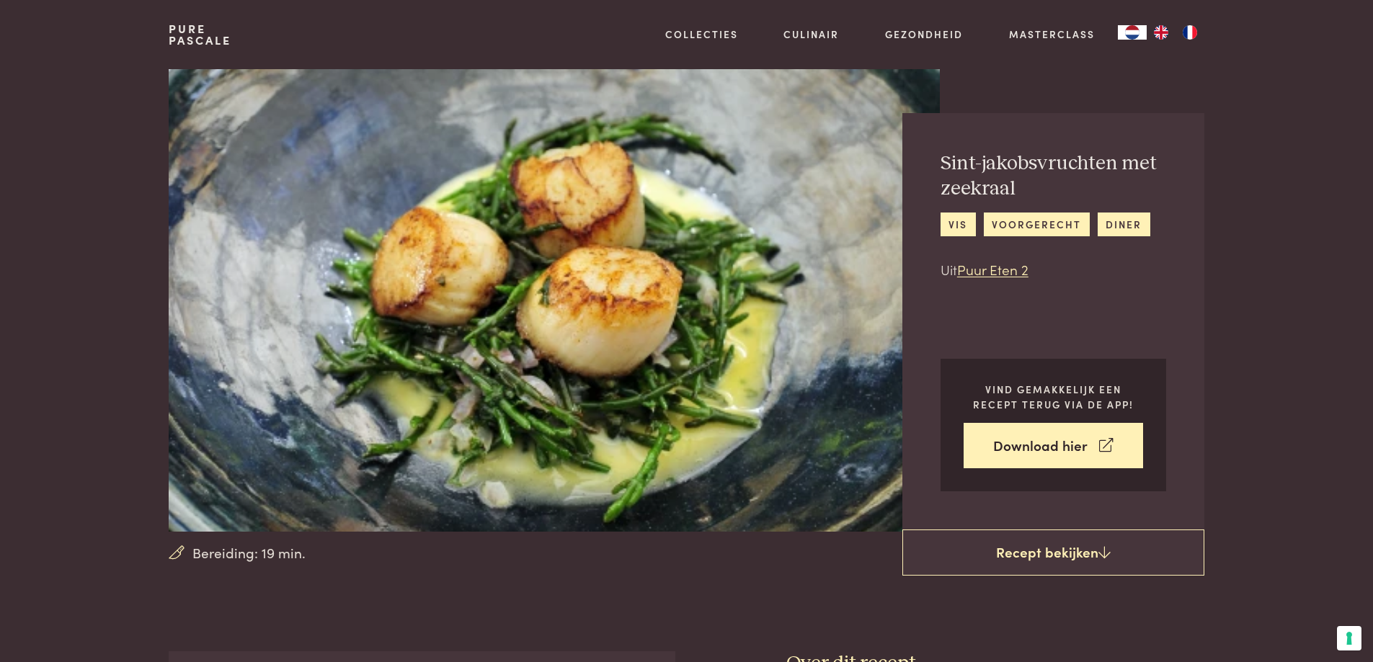  I want to click on h2: Sint-jakobsvruchten met zeekraal, so click(1053, 176).